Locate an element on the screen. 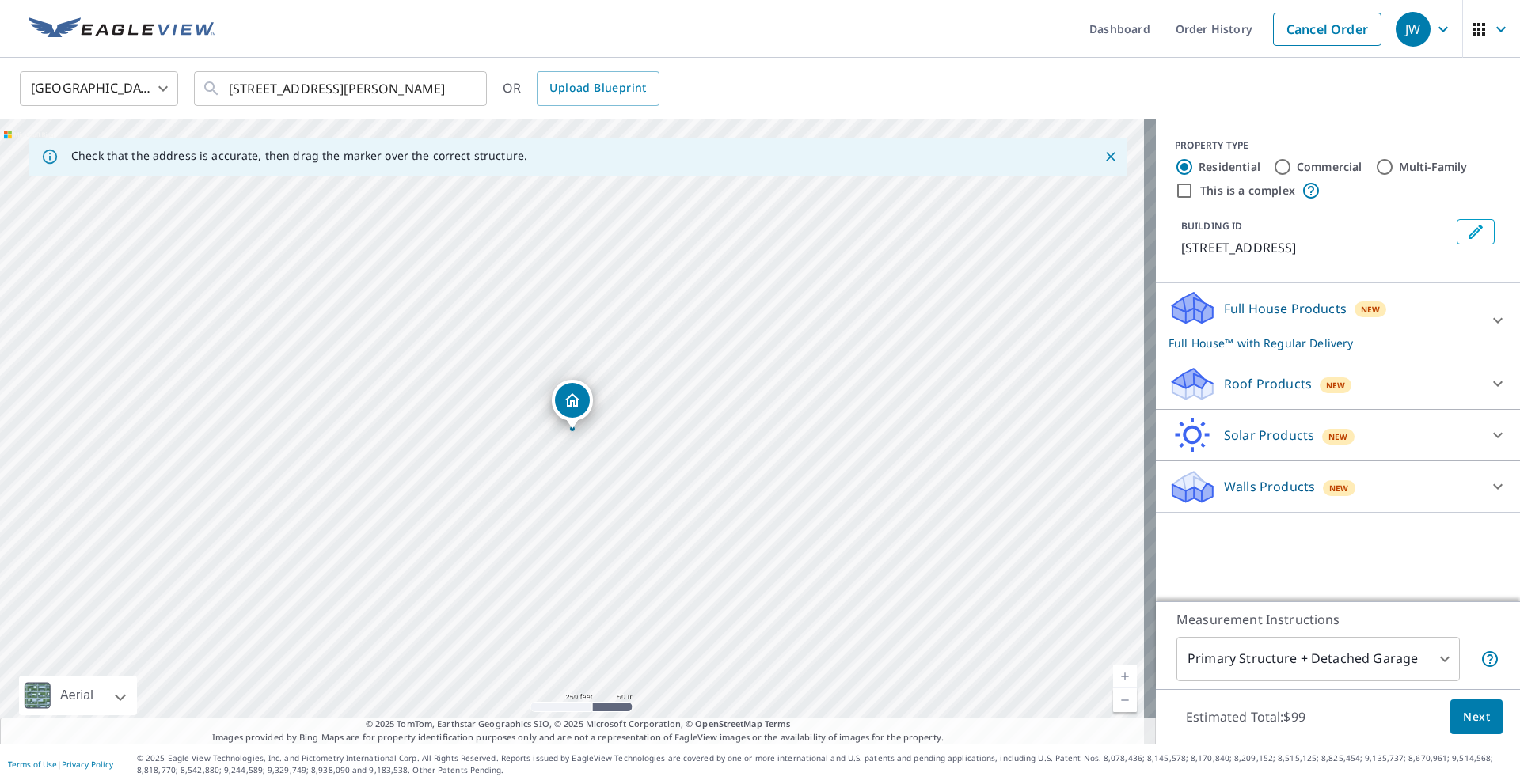  img: EV Logo is located at coordinates (122, 30).